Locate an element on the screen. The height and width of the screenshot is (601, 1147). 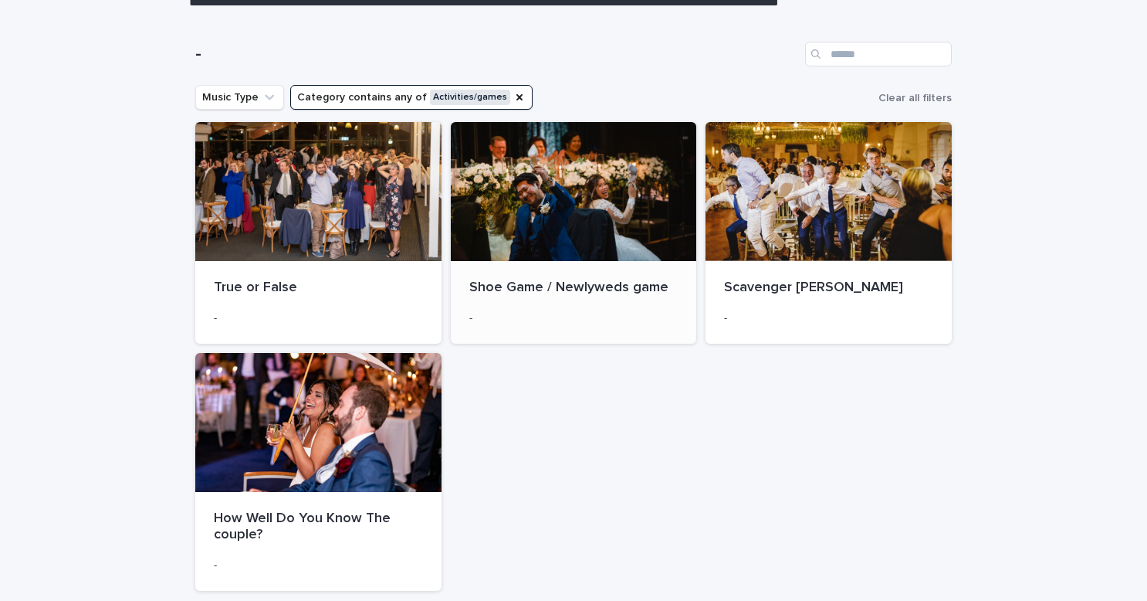
span: Clear all filters is located at coordinates (915, 98).